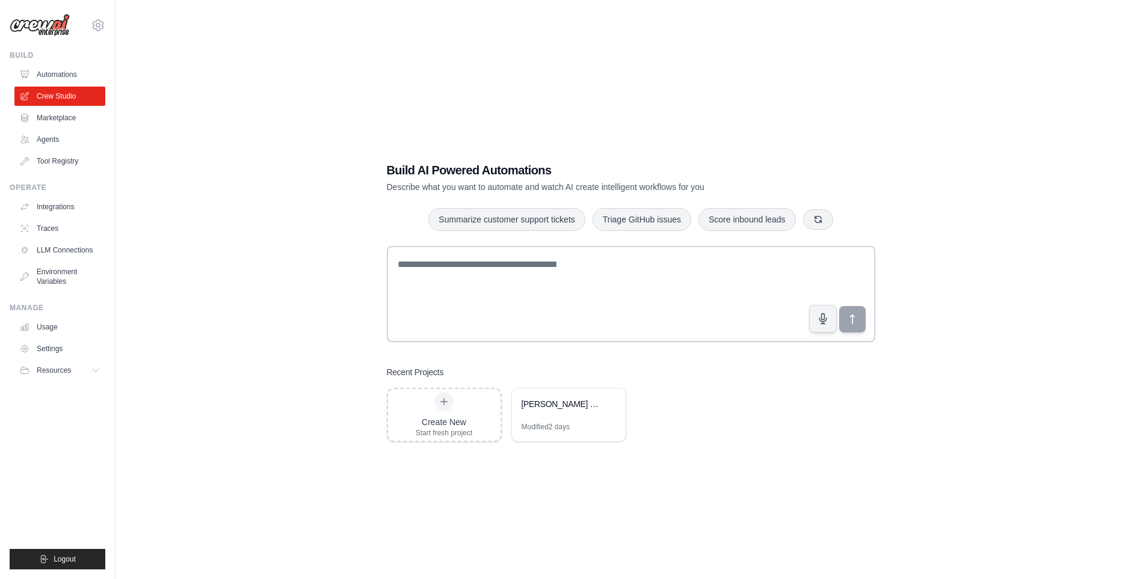 Image resolution: width=1146 pixels, height=579 pixels. Describe the element at coordinates (60, 118) in the screenshot. I see `a: Marketplace` at that location.